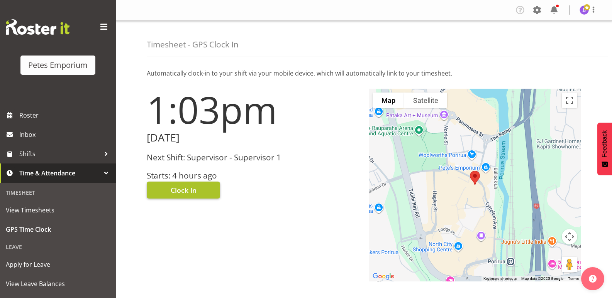  Describe the element at coordinates (253, 158) in the screenshot. I see `h3: Next Shift: Supervisor - Supervisor 1` at that location.